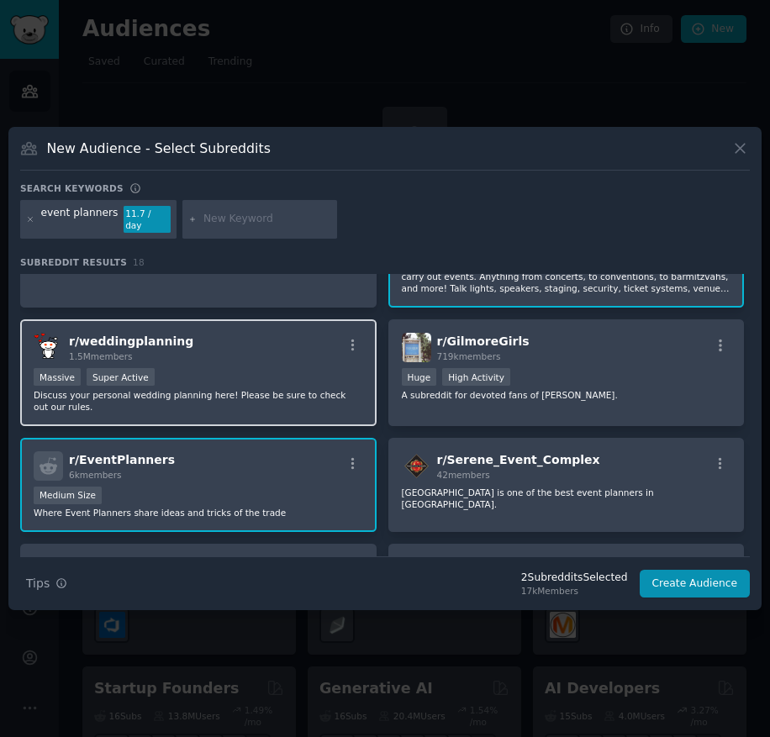 The image size is (770, 737). Describe the element at coordinates (57, 377) in the screenshot. I see `div: Massive` at that location.